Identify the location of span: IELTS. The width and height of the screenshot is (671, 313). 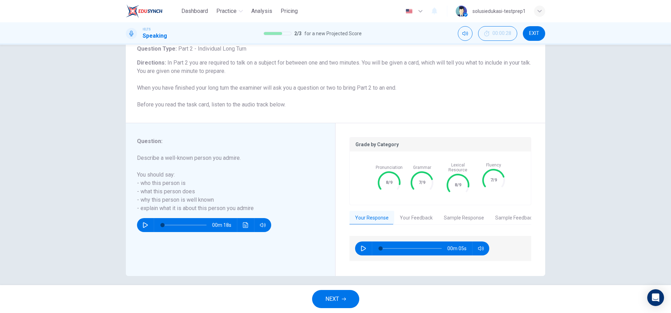
(146, 29).